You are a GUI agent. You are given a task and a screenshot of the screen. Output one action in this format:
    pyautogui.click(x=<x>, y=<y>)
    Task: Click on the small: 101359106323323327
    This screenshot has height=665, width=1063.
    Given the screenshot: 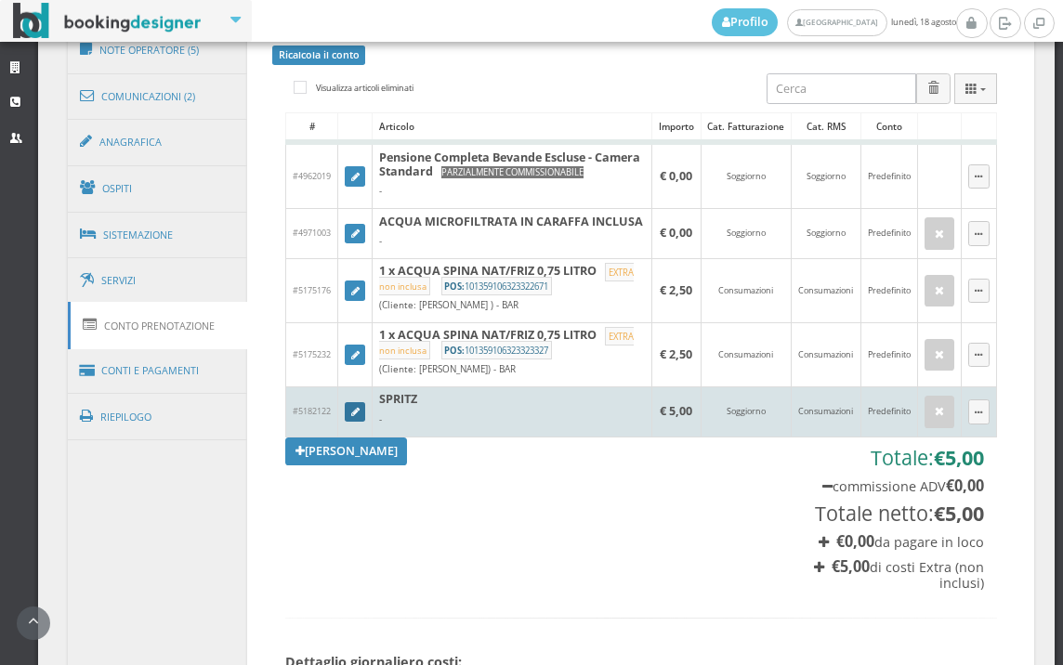 What is the action you would take?
    pyautogui.click(x=496, y=350)
    